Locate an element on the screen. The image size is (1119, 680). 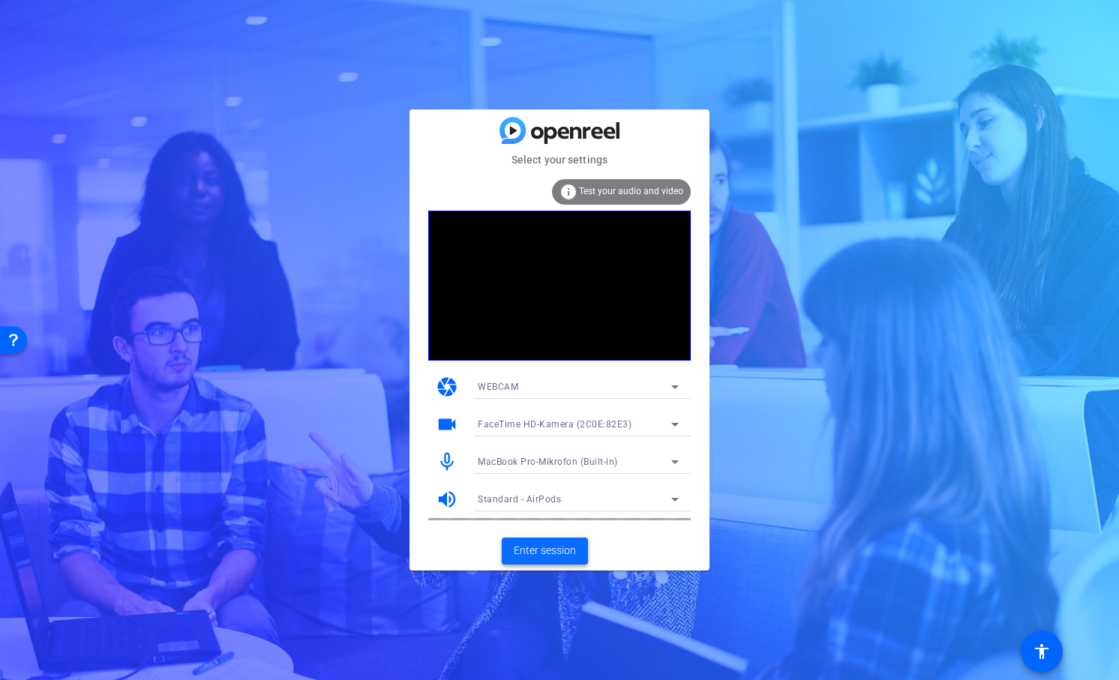
mat-icon: accessibility is located at coordinates (1041, 651).